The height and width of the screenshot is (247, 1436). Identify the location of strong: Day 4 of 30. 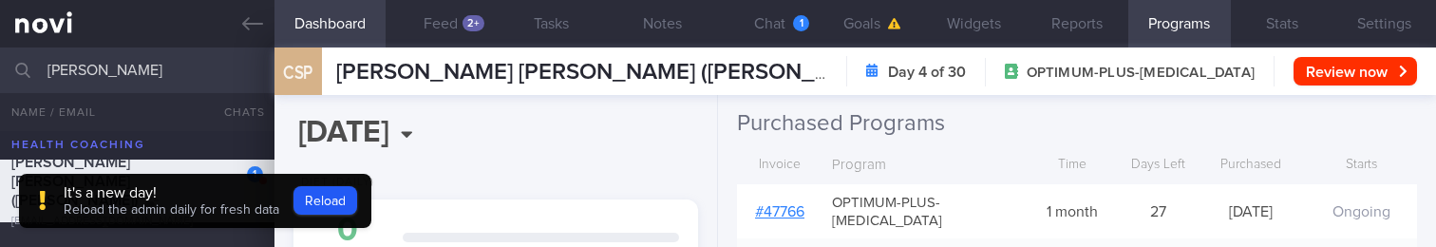
(927, 72).